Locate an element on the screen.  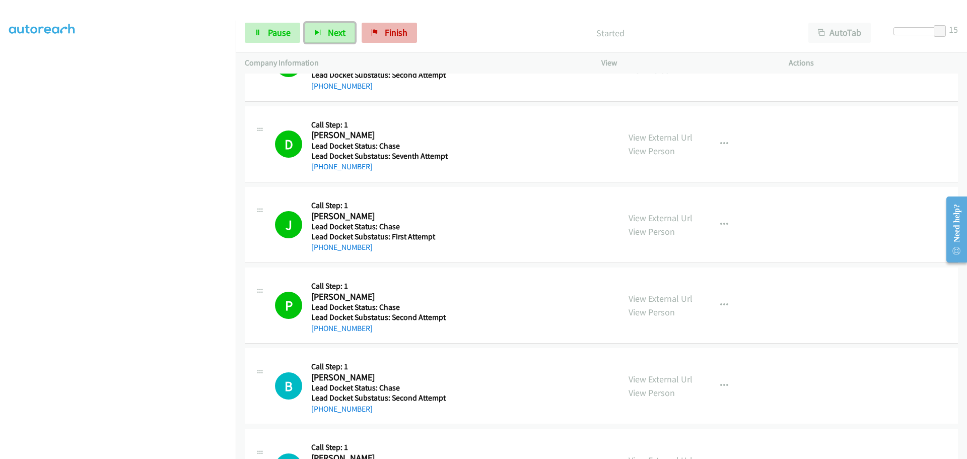
span: Finish is located at coordinates (396, 32).